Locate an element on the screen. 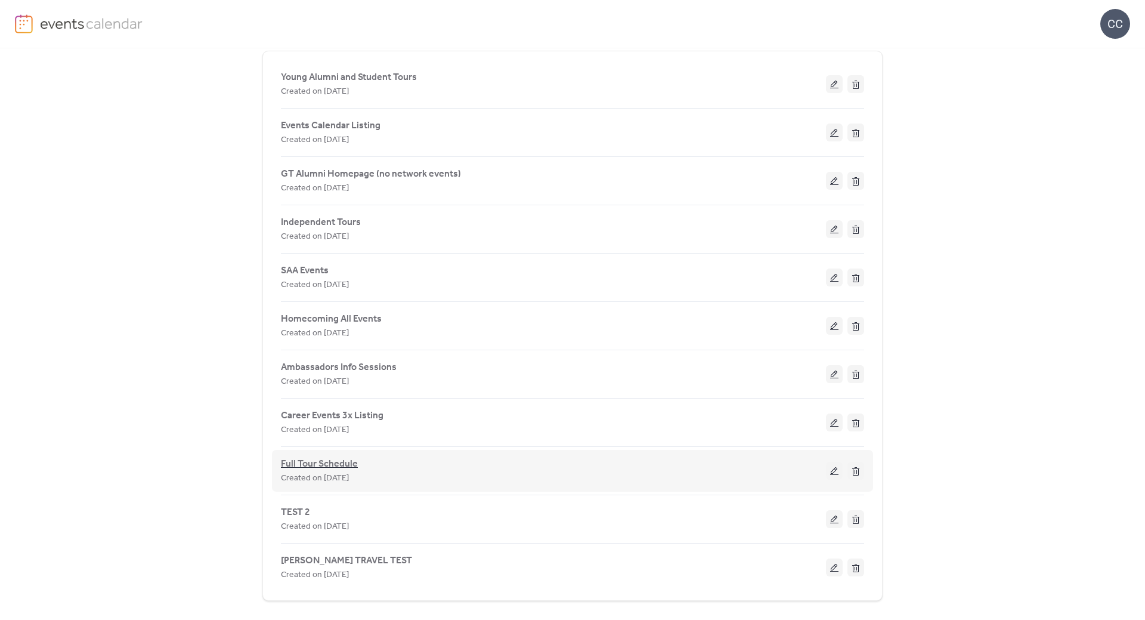  span: Ambassadors Info Sessions is located at coordinates (339, 367).